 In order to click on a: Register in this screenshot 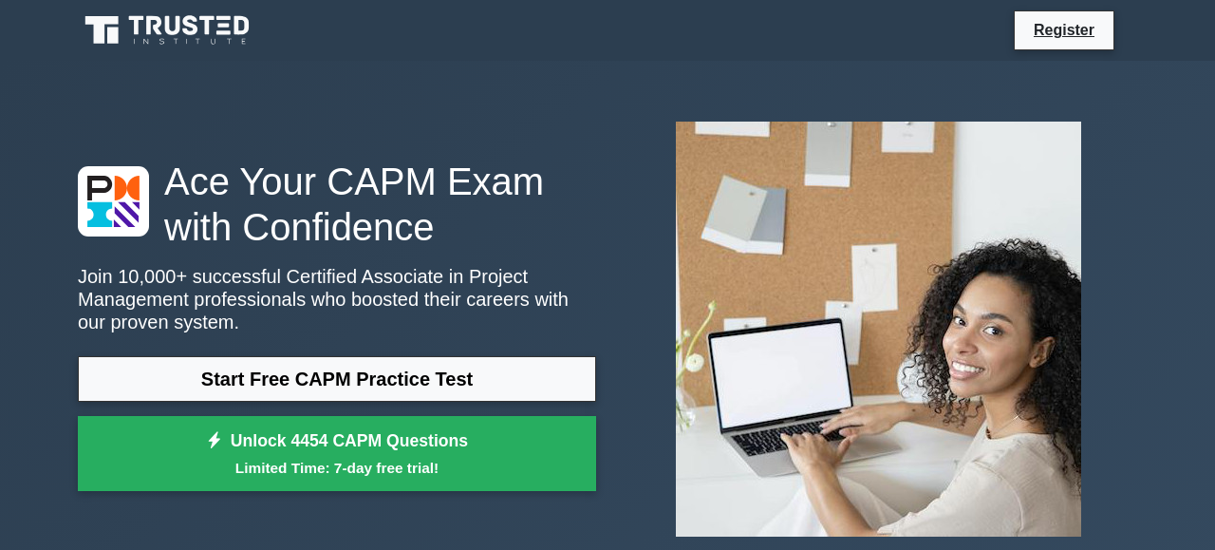, I will do `click(1064, 29)`.